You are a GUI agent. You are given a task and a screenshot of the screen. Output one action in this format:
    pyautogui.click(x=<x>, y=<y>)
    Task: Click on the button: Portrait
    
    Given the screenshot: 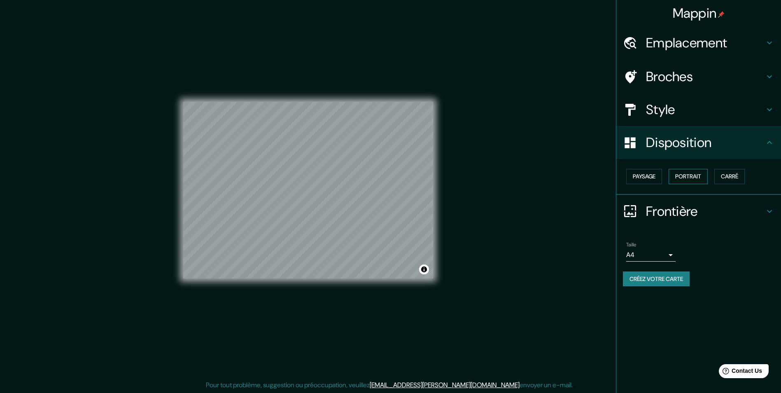 What is the action you would take?
    pyautogui.click(x=688, y=176)
    